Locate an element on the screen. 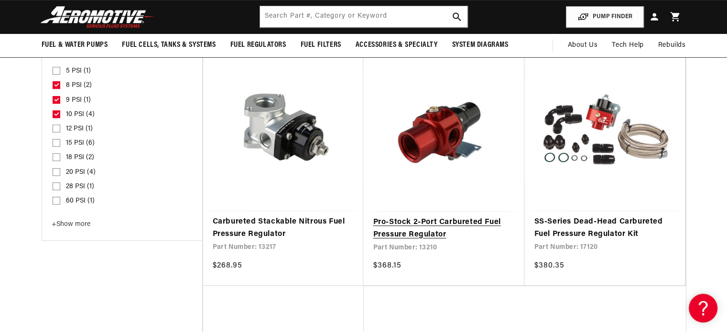  button: Show more is located at coordinates (72, 227).